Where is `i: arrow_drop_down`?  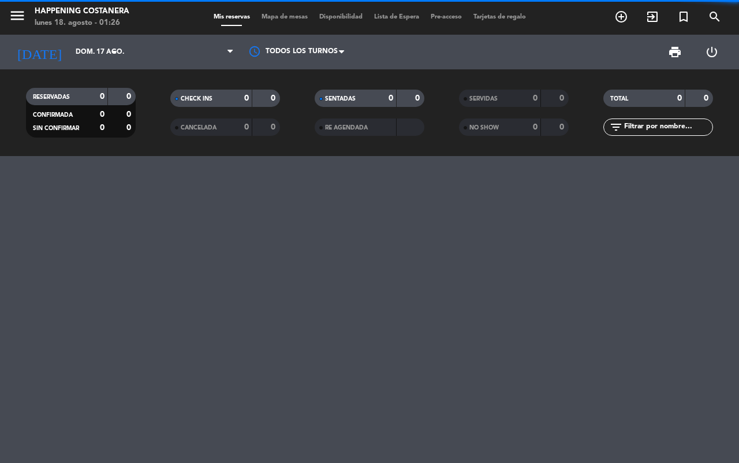
i: arrow_drop_down is located at coordinates (114, 52).